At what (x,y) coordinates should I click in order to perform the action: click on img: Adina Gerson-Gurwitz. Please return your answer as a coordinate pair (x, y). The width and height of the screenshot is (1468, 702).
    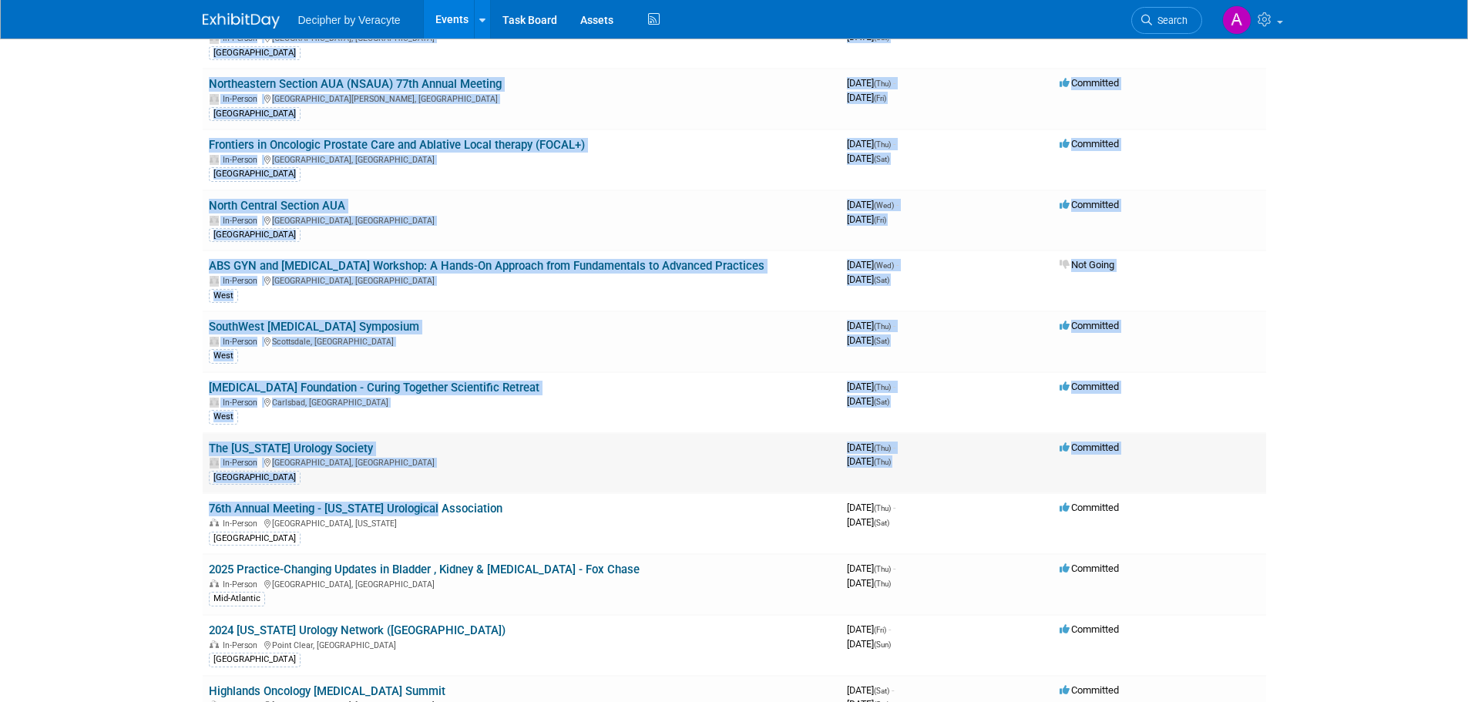
    Looking at the image, I should click on (1237, 20).